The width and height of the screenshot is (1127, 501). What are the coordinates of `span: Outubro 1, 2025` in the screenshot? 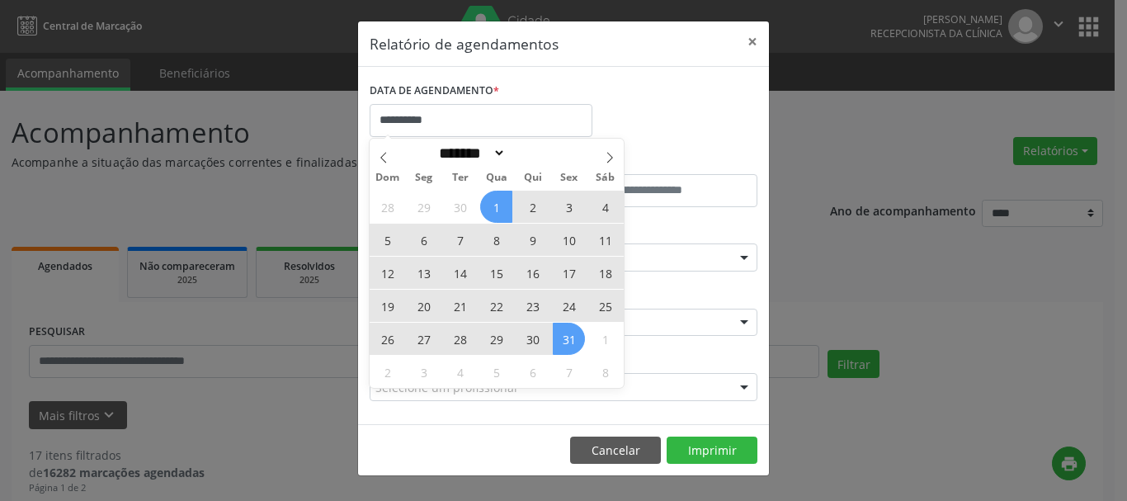 It's located at (496, 206).